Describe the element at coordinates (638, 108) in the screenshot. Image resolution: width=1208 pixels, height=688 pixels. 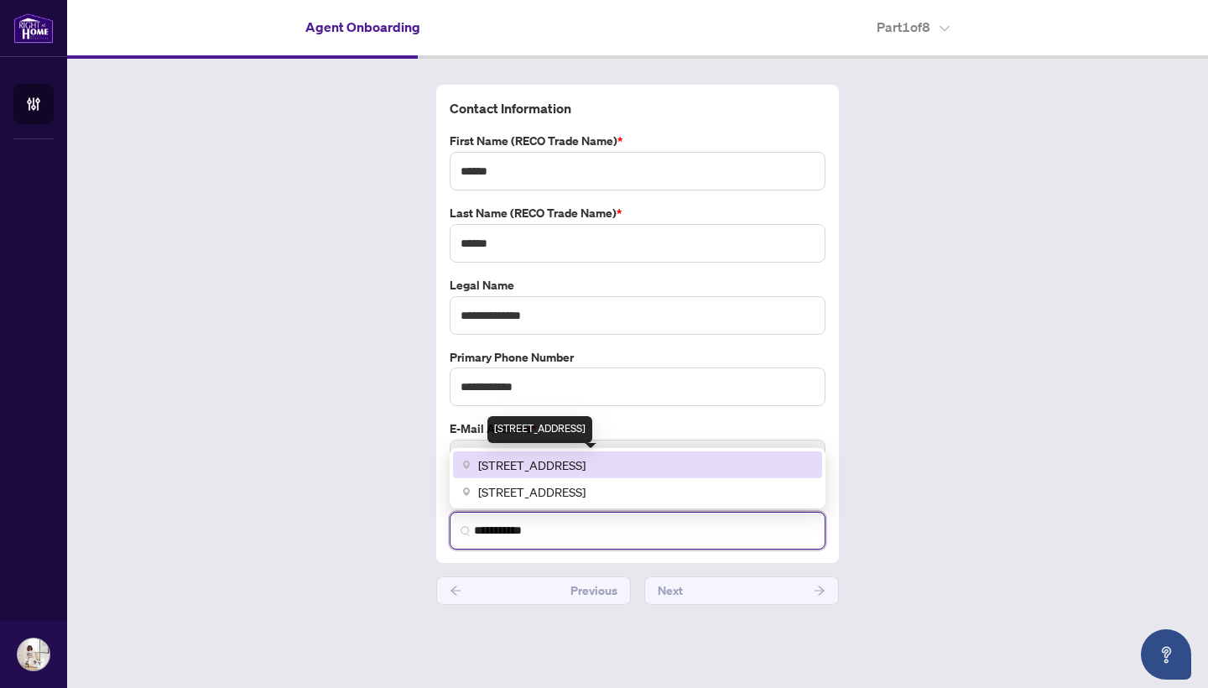
I see `h4: Contact Information` at that location.